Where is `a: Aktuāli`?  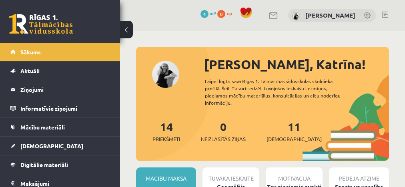
a: Aktuāli is located at coordinates (60, 71).